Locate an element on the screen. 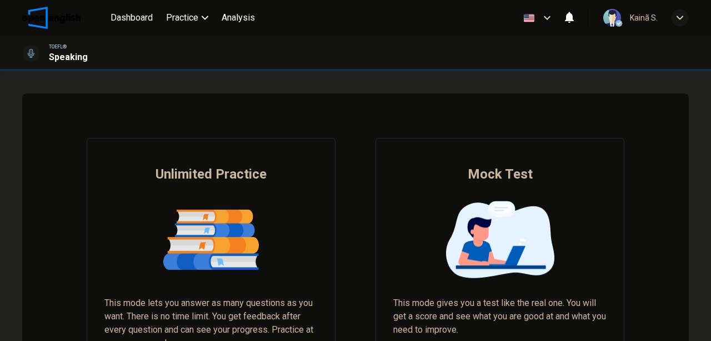  span: Practice is located at coordinates (182, 18).